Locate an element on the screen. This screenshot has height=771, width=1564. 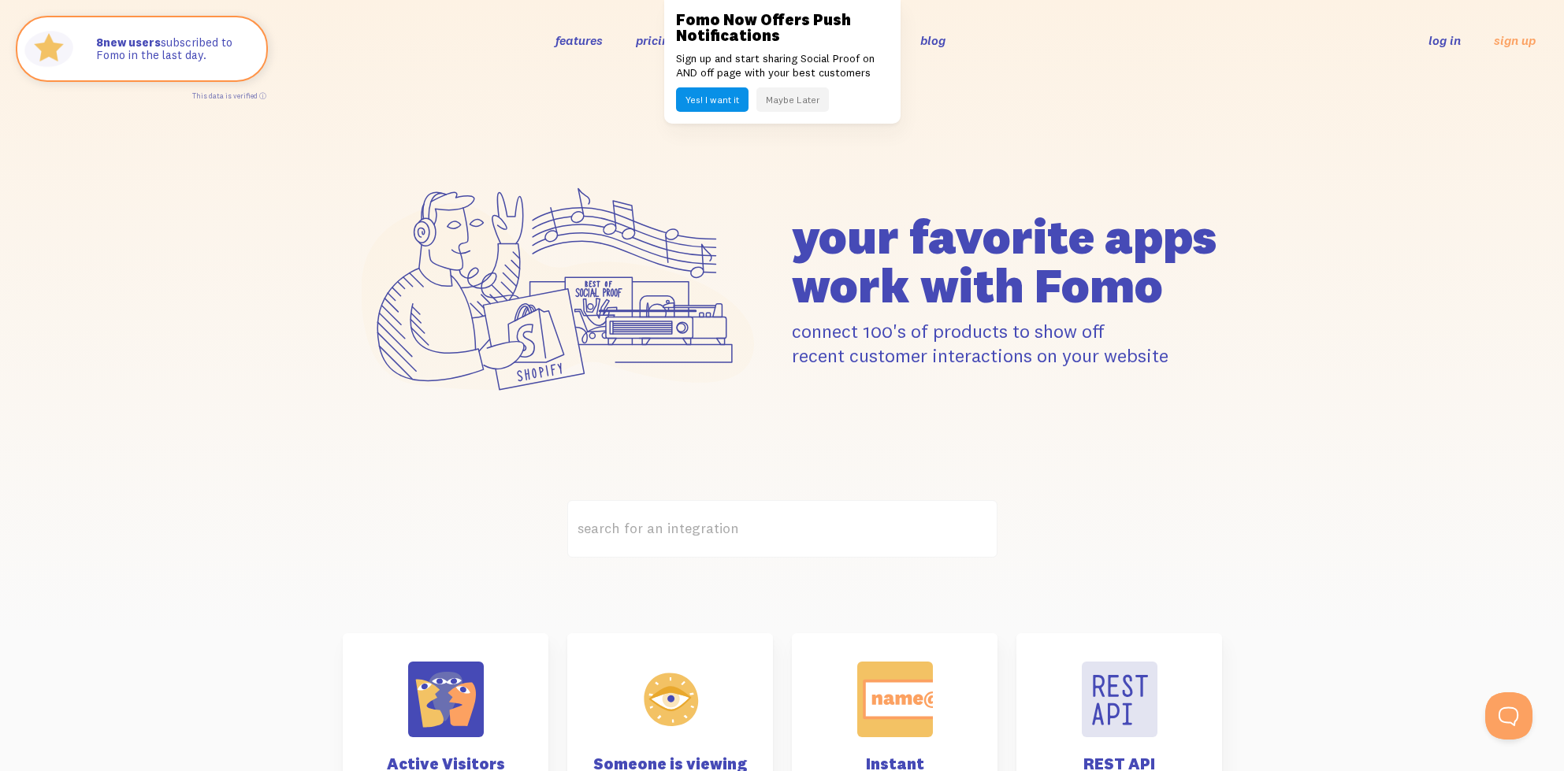
span: 8 is located at coordinates (99, 43).